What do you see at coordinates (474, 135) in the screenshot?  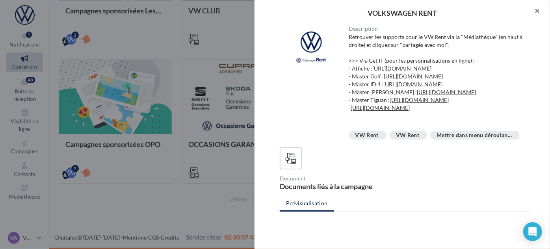 I see `span: Mettre dans menu déroulan...` at bounding box center [474, 135].